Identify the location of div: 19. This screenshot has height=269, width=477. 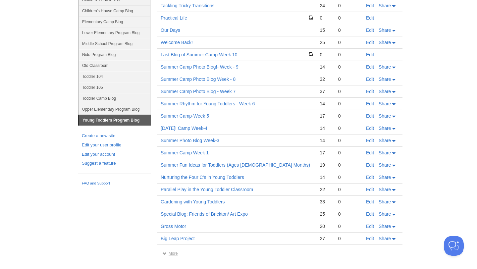
(325, 165).